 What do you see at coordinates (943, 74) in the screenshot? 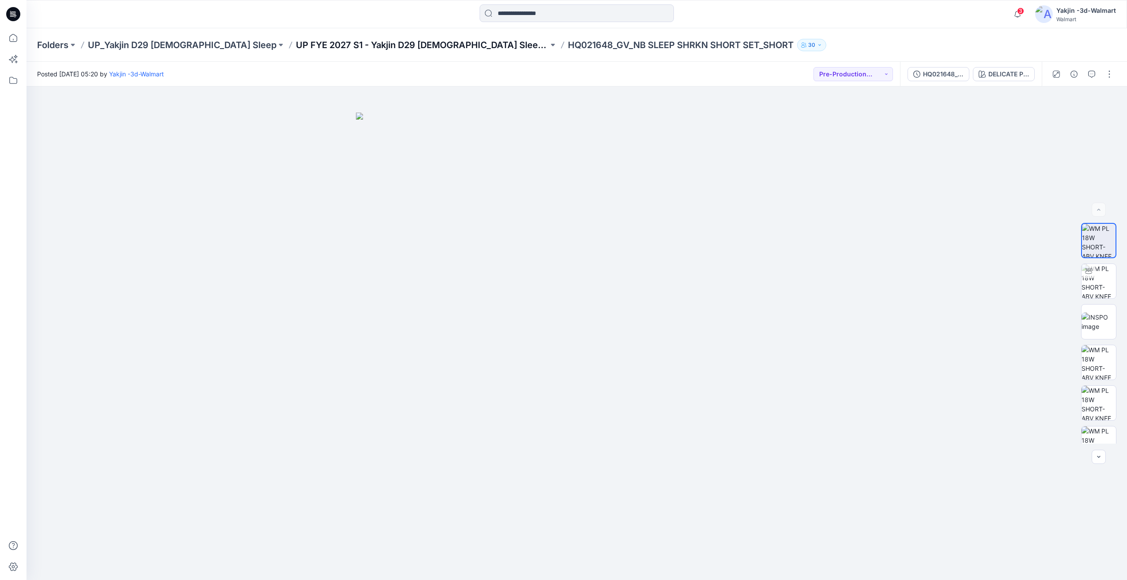
I see `div: HQ021648_GV_NB SLEEP SHRKN SHORT SET_SHORT` at bounding box center [943, 74].